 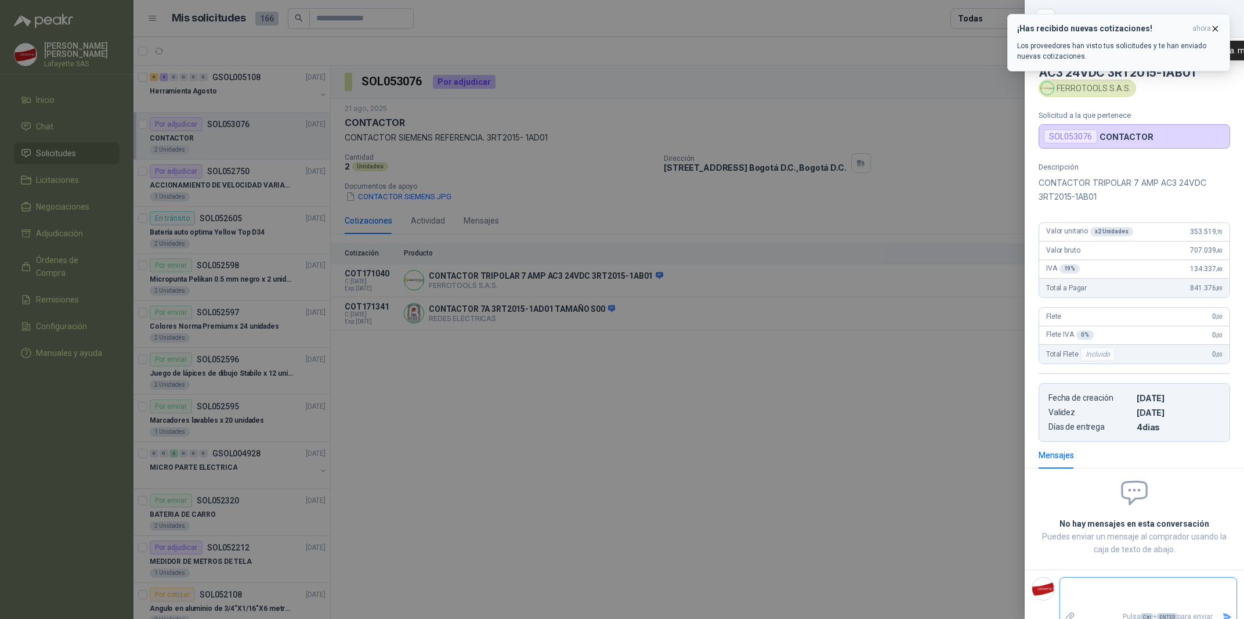 What do you see at coordinates (1119, 42) in the screenshot?
I see `button: ¡Has recibido nuevas cotizaciones!ahora Los proveedores han visto tus solicitudes y te han enviad...` at bounding box center [1119, 42].